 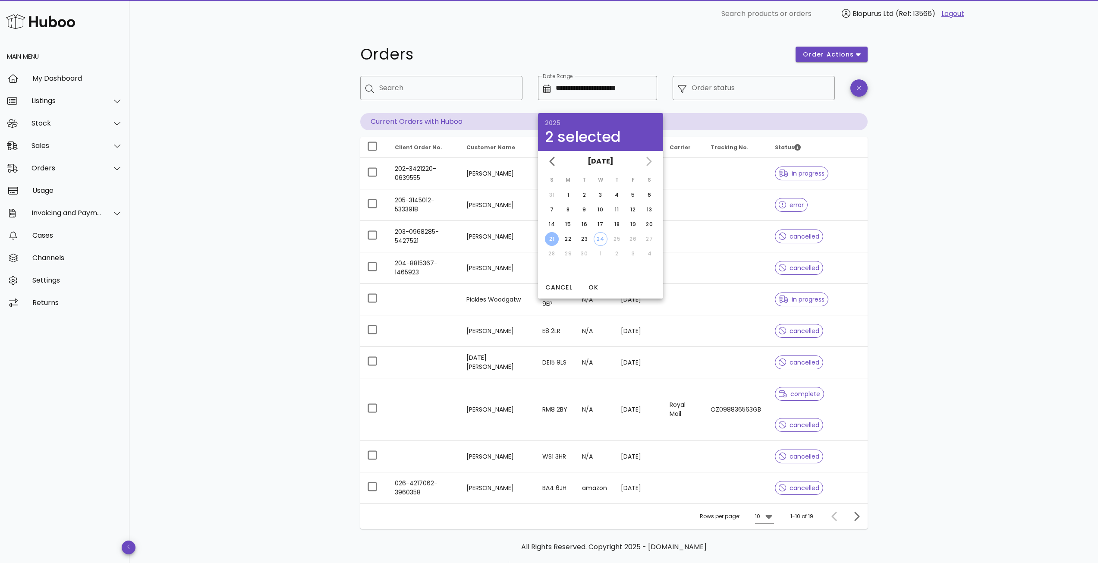 What do you see at coordinates (559, 287) in the screenshot?
I see `button: Cancel` at bounding box center [559, 287].